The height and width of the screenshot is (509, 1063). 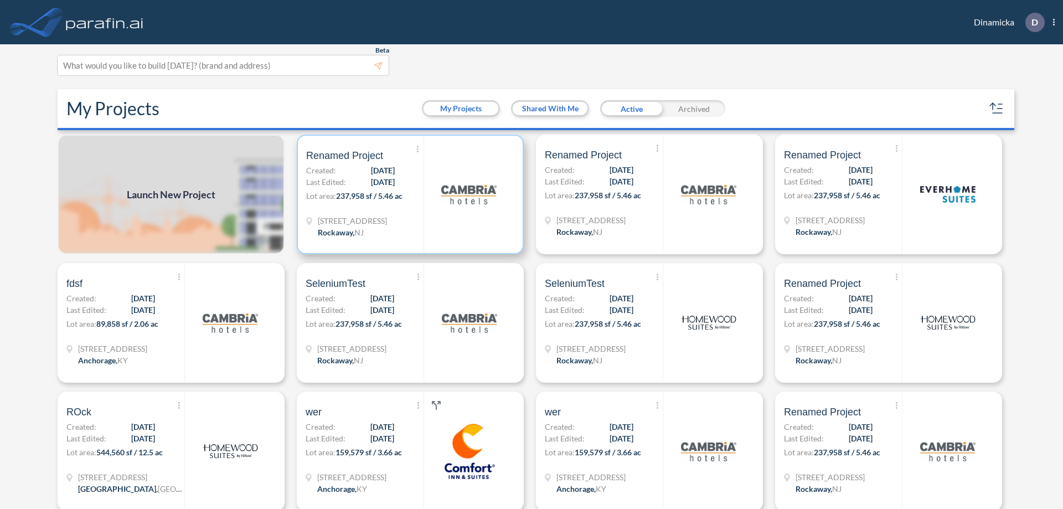 What do you see at coordinates (693, 108) in the screenshot?
I see `div: Archived` at bounding box center [693, 108].